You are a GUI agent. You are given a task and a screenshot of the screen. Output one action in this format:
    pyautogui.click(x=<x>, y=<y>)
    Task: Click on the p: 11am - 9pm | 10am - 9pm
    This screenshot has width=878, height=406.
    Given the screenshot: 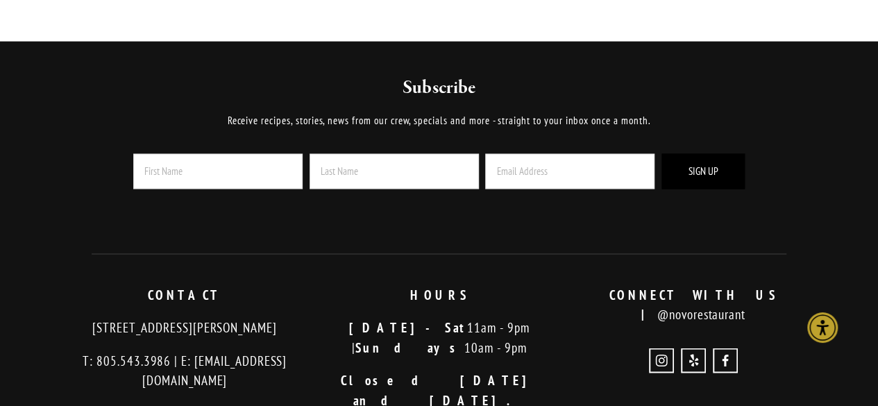 What is the action you would take?
    pyautogui.click(x=439, y=337)
    